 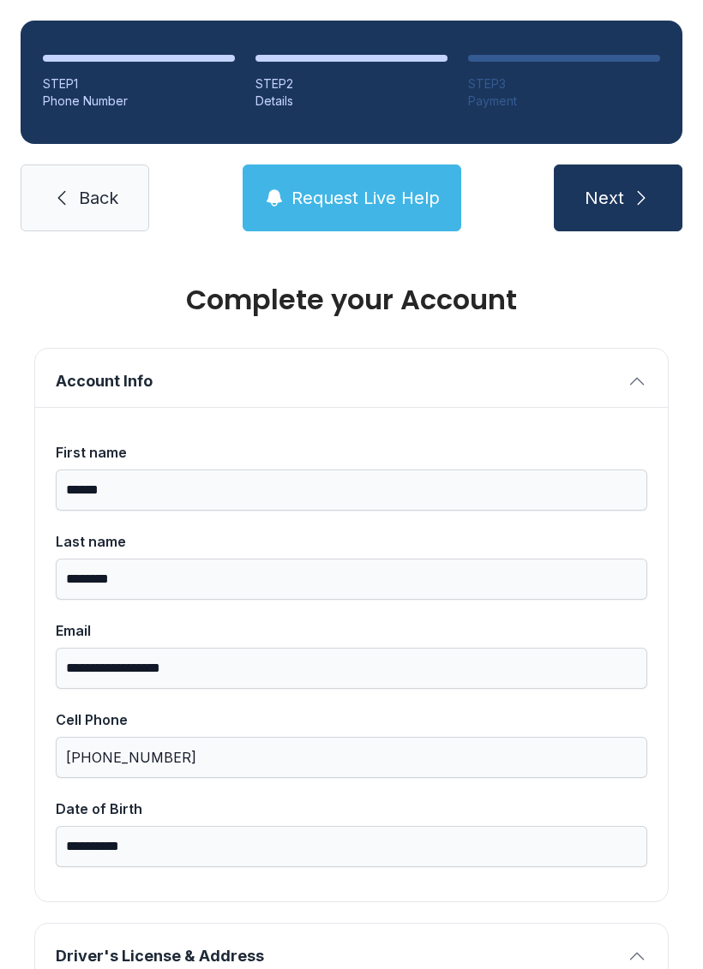 What do you see at coordinates (351, 84) in the screenshot?
I see `div: STEP 2` at bounding box center [351, 84].